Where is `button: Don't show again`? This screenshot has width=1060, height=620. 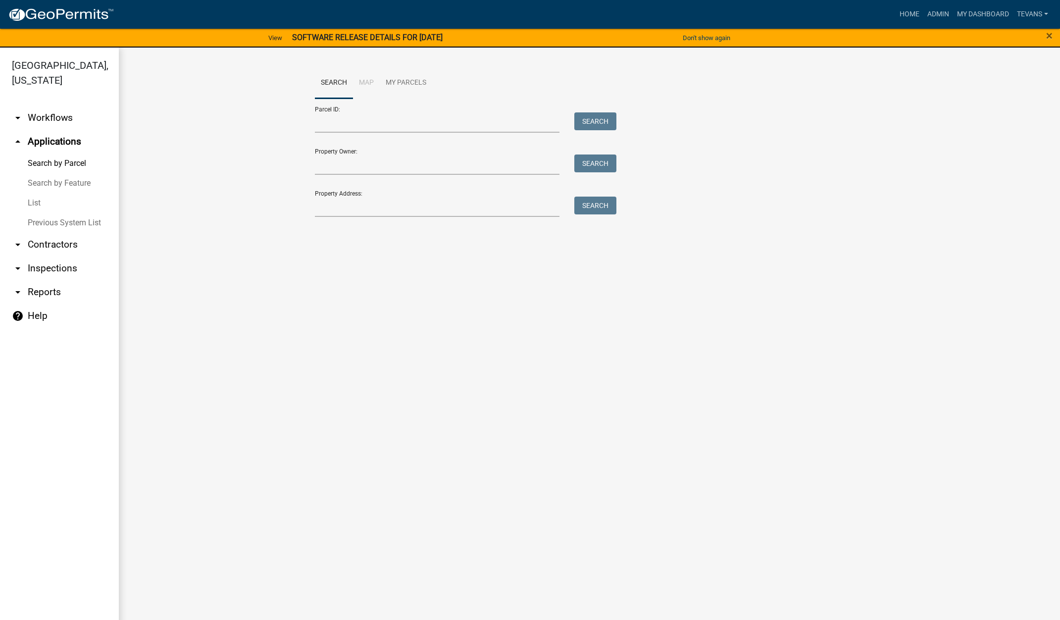
button: Don't show again is located at coordinates (707, 38).